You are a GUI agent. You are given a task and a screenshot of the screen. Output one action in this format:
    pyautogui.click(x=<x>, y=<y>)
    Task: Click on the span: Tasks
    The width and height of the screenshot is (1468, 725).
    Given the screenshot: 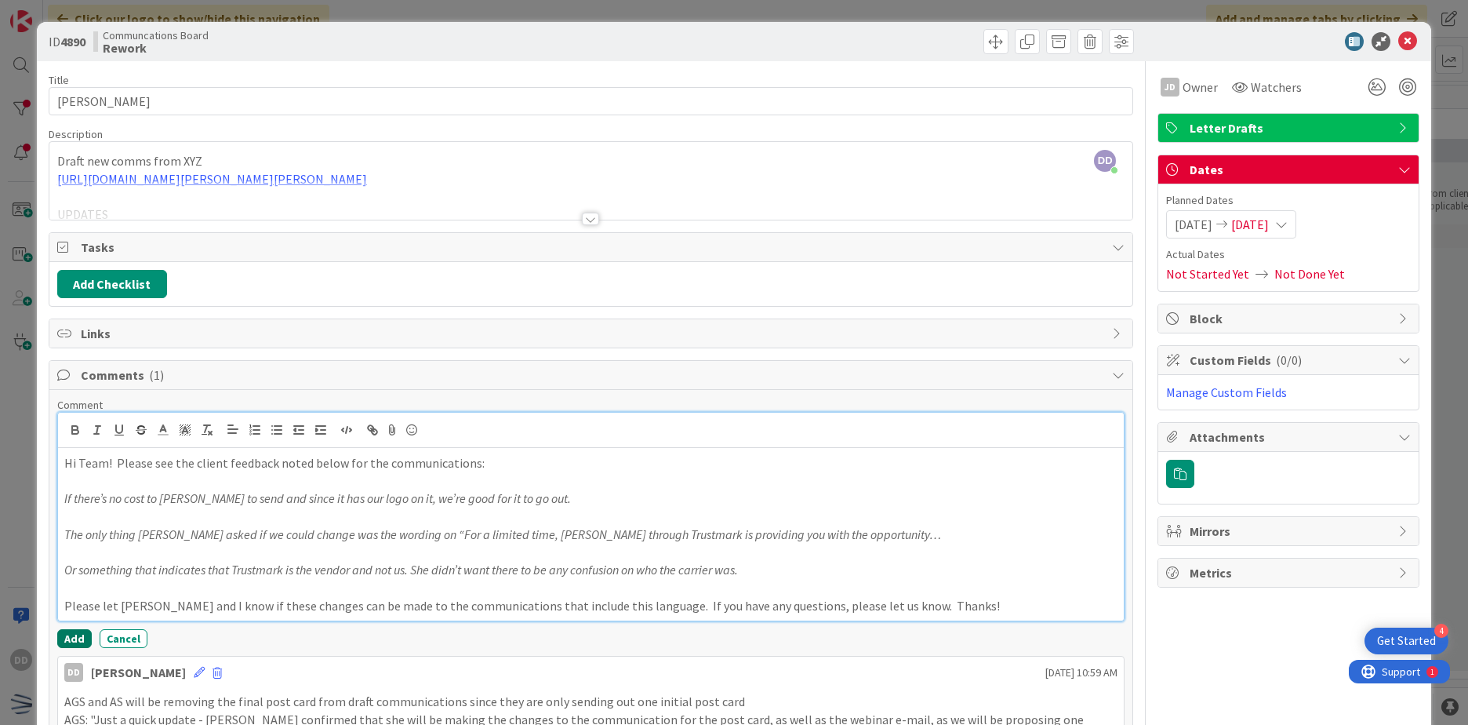 What is the action you would take?
    pyautogui.click(x=592, y=247)
    